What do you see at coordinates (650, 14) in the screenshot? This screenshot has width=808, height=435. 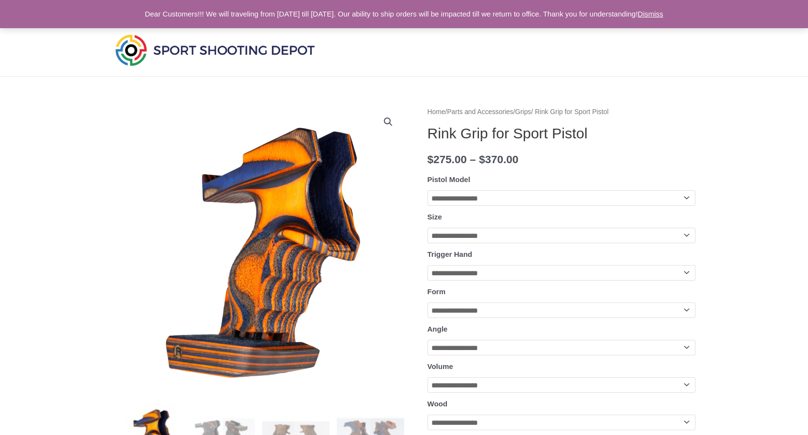 I see `a: Dismiss` at bounding box center [650, 14].